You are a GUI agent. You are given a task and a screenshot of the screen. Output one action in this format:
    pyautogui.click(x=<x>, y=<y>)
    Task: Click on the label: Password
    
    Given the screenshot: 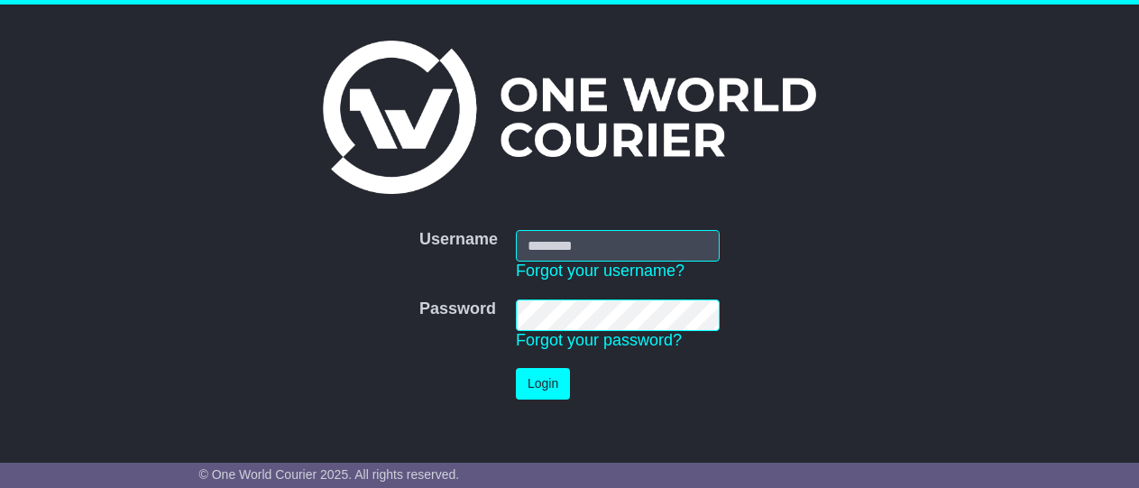 What is the action you would take?
    pyautogui.click(x=457, y=309)
    